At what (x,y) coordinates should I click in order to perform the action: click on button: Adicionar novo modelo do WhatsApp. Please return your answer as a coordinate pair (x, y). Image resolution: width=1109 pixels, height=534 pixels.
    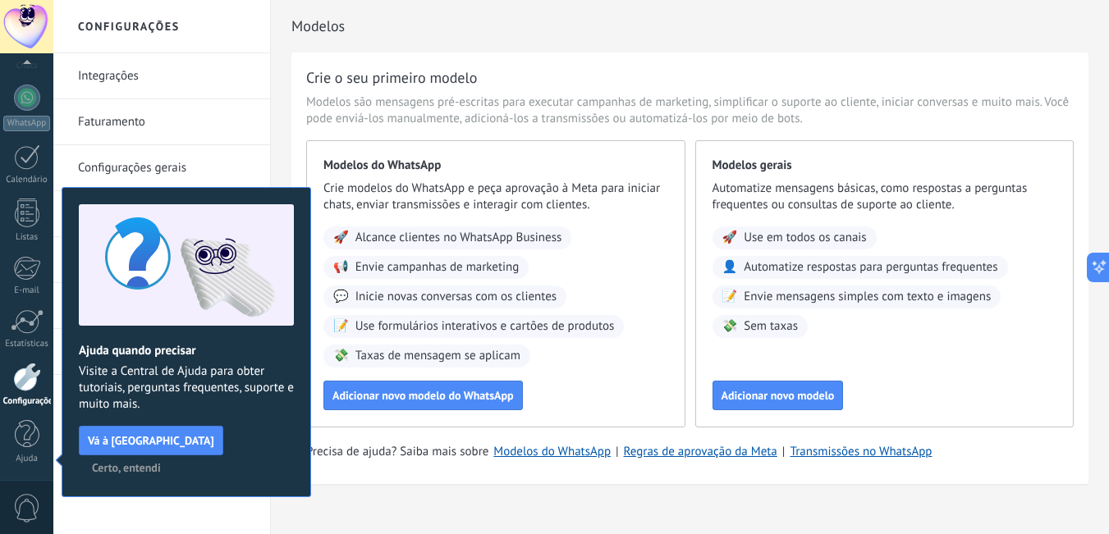
    Looking at the image, I should click on (423, 396).